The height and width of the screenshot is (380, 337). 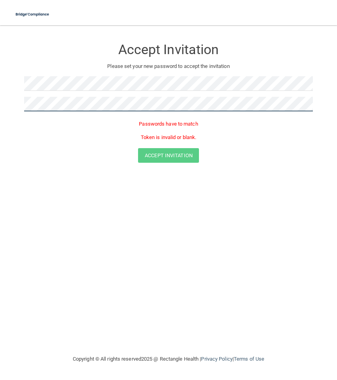 What do you see at coordinates (32, 14) in the screenshot?
I see `img: bridge_compliance_login_screen.278c3ca4.svg` at bounding box center [32, 14].